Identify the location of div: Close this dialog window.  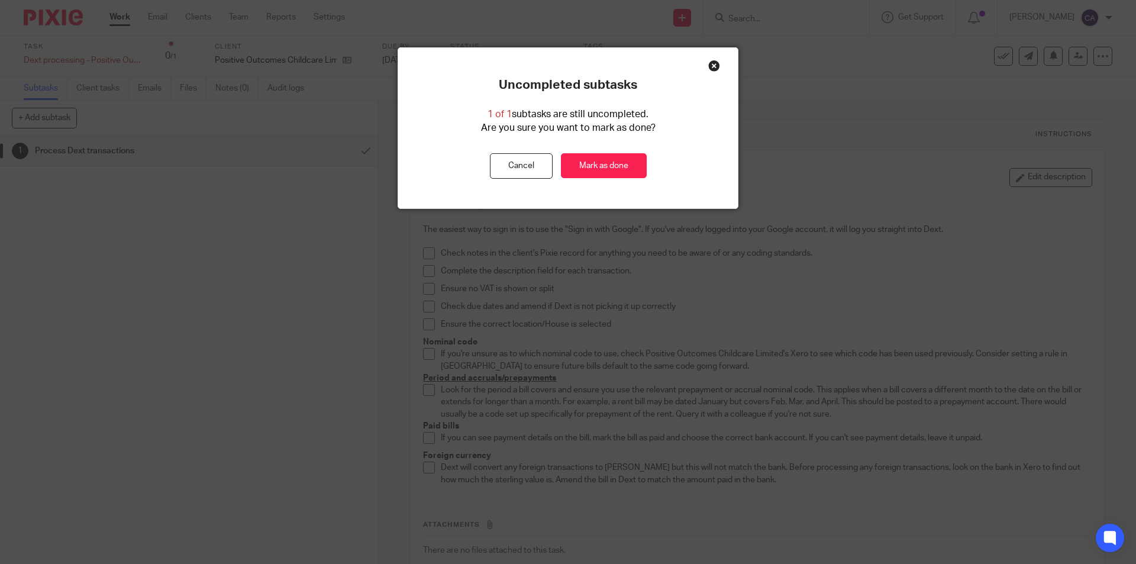
(714, 66).